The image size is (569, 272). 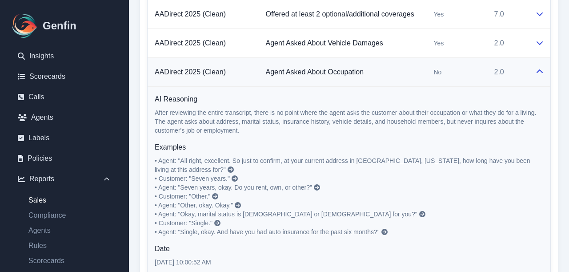 I want to click on a: Sales, so click(x=70, y=200).